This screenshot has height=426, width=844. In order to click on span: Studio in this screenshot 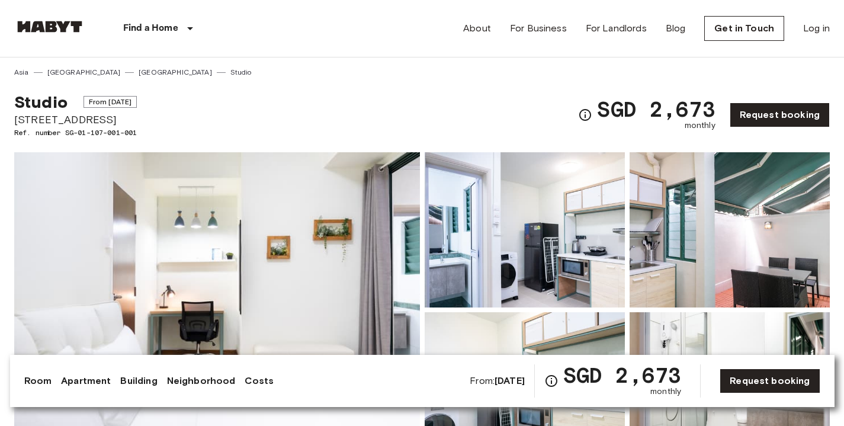, I will do `click(41, 102)`.